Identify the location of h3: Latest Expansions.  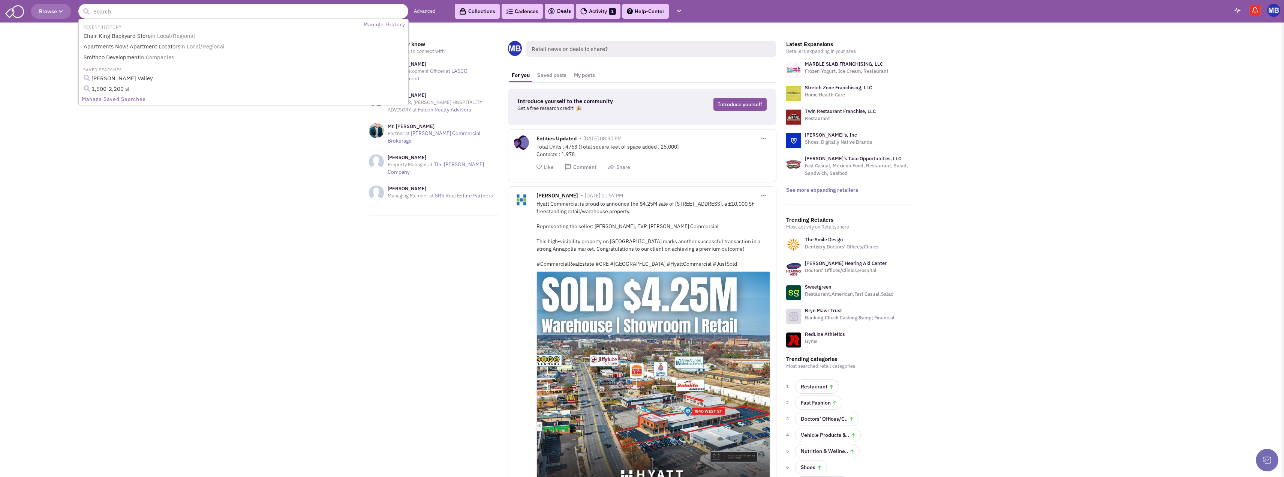
(851, 44).